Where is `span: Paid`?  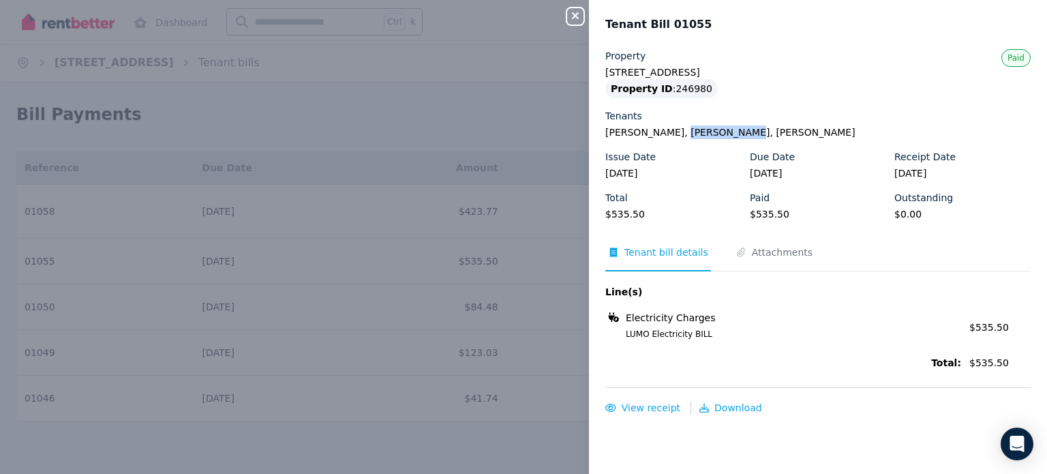 span: Paid is located at coordinates (1016, 58).